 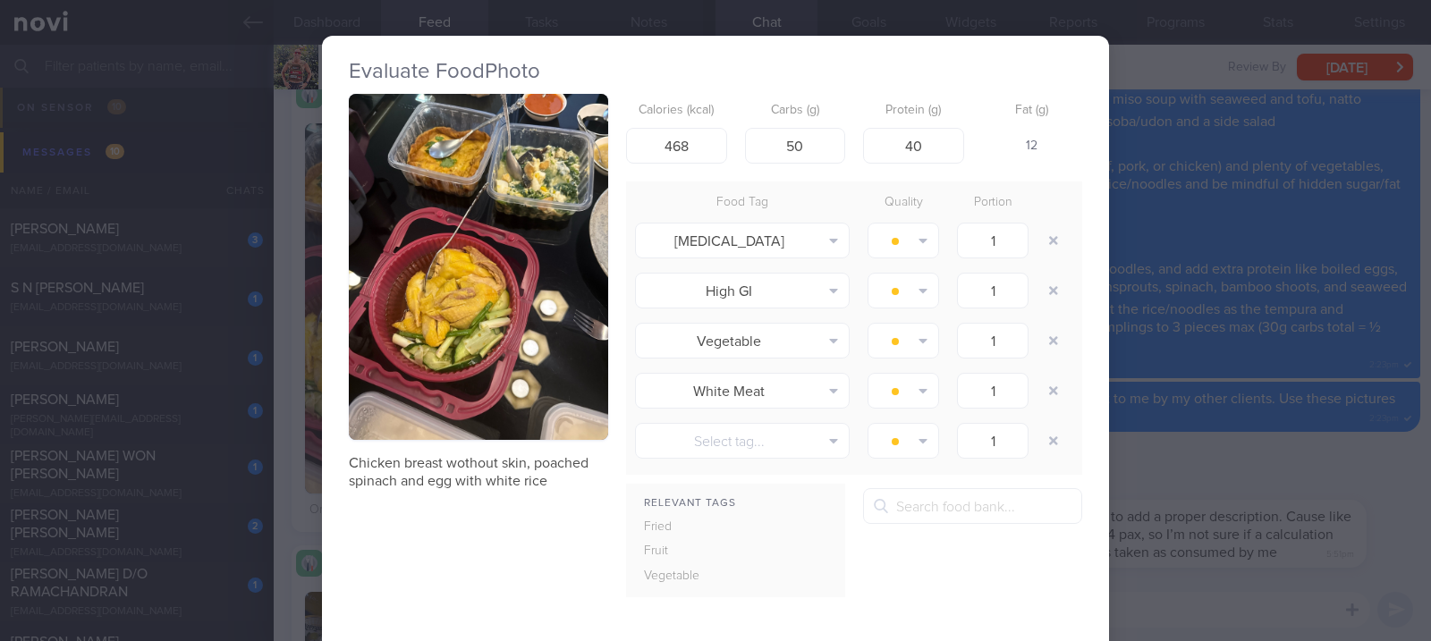 I want to click on label: Carbs (g), so click(x=795, y=111).